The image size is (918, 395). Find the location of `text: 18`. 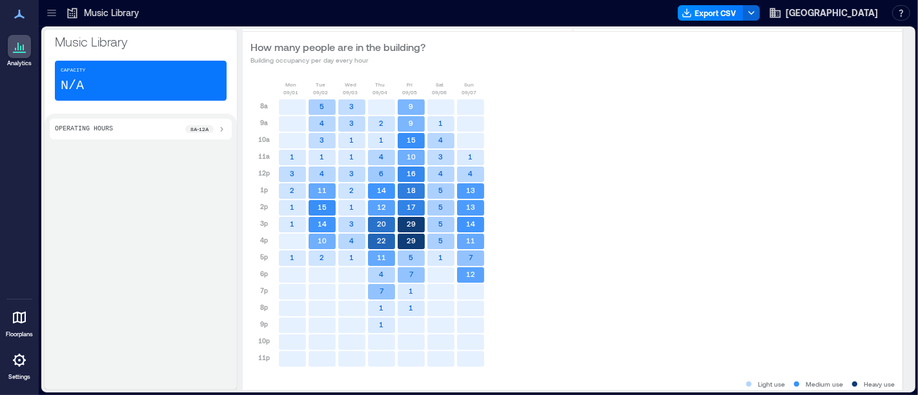

text: 18 is located at coordinates (411, 190).